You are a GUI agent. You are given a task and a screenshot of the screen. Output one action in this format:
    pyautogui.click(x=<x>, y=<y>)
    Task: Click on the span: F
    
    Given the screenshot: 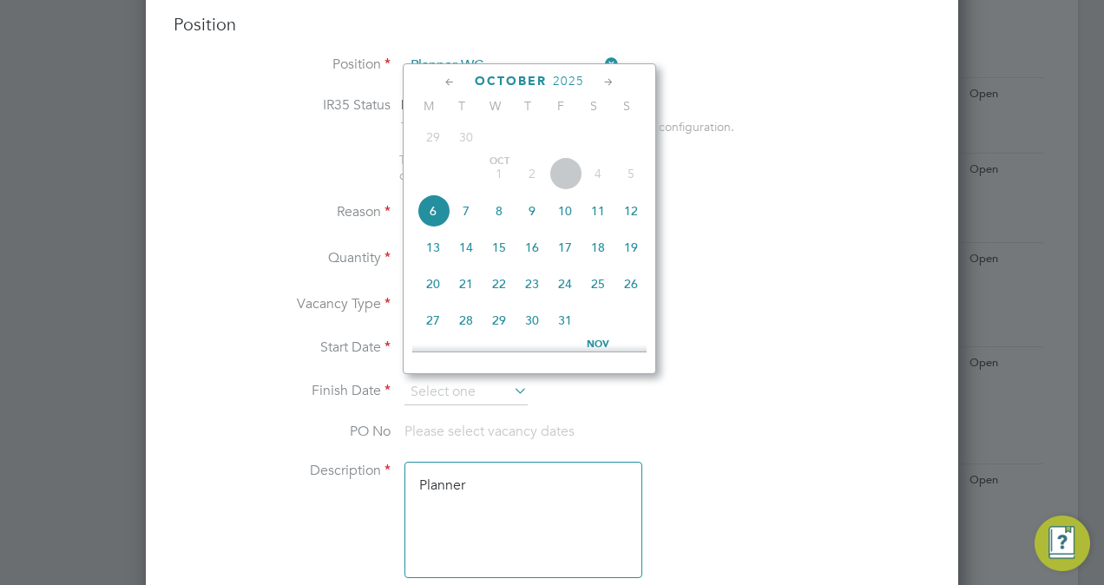 What is the action you would take?
    pyautogui.click(x=561, y=106)
    